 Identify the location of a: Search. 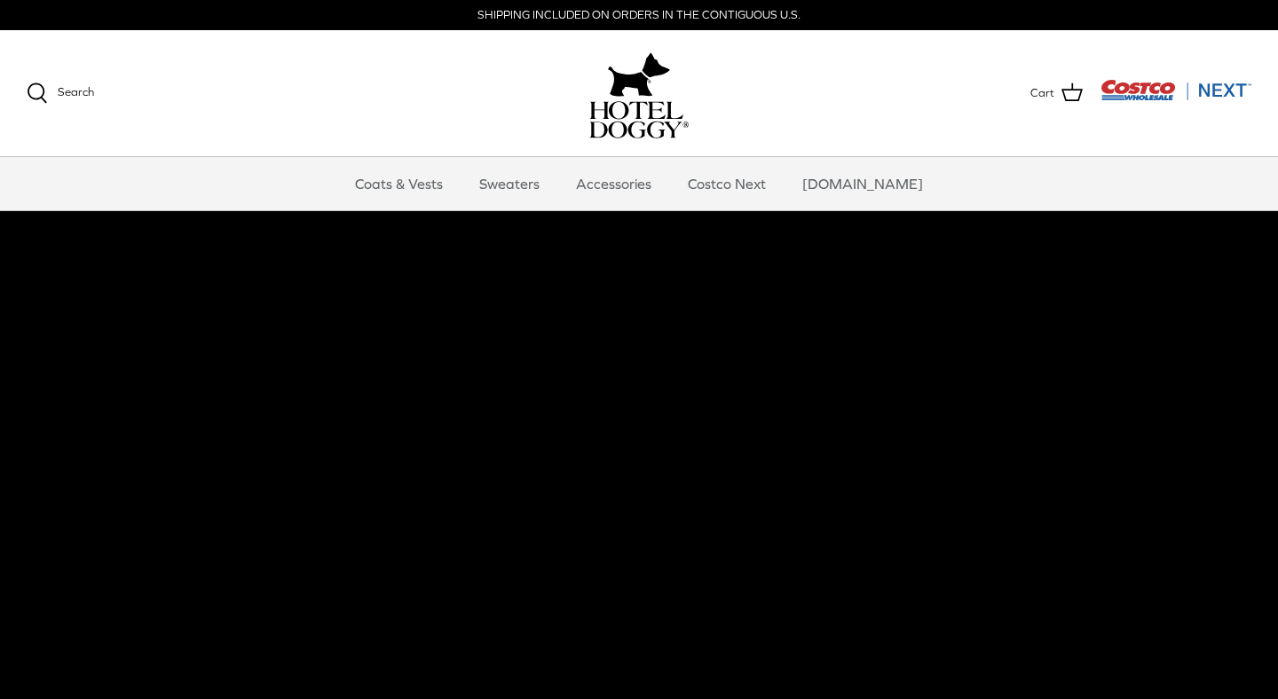
(60, 93).